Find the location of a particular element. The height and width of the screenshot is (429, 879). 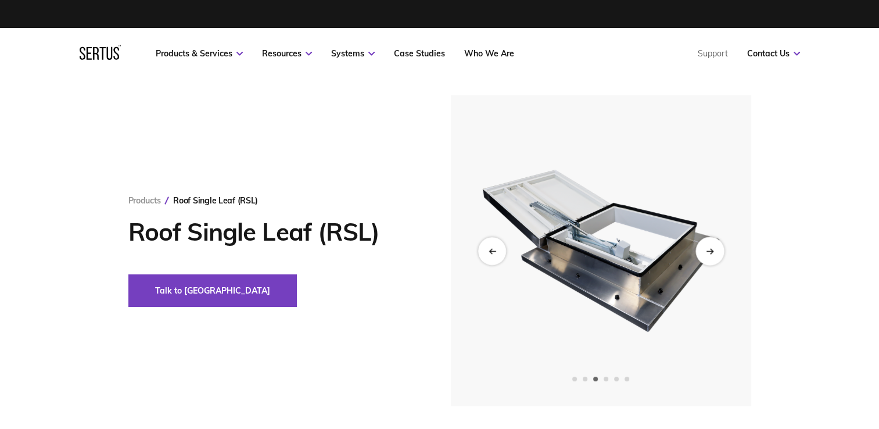

a: Who We Are is located at coordinates (489, 53).